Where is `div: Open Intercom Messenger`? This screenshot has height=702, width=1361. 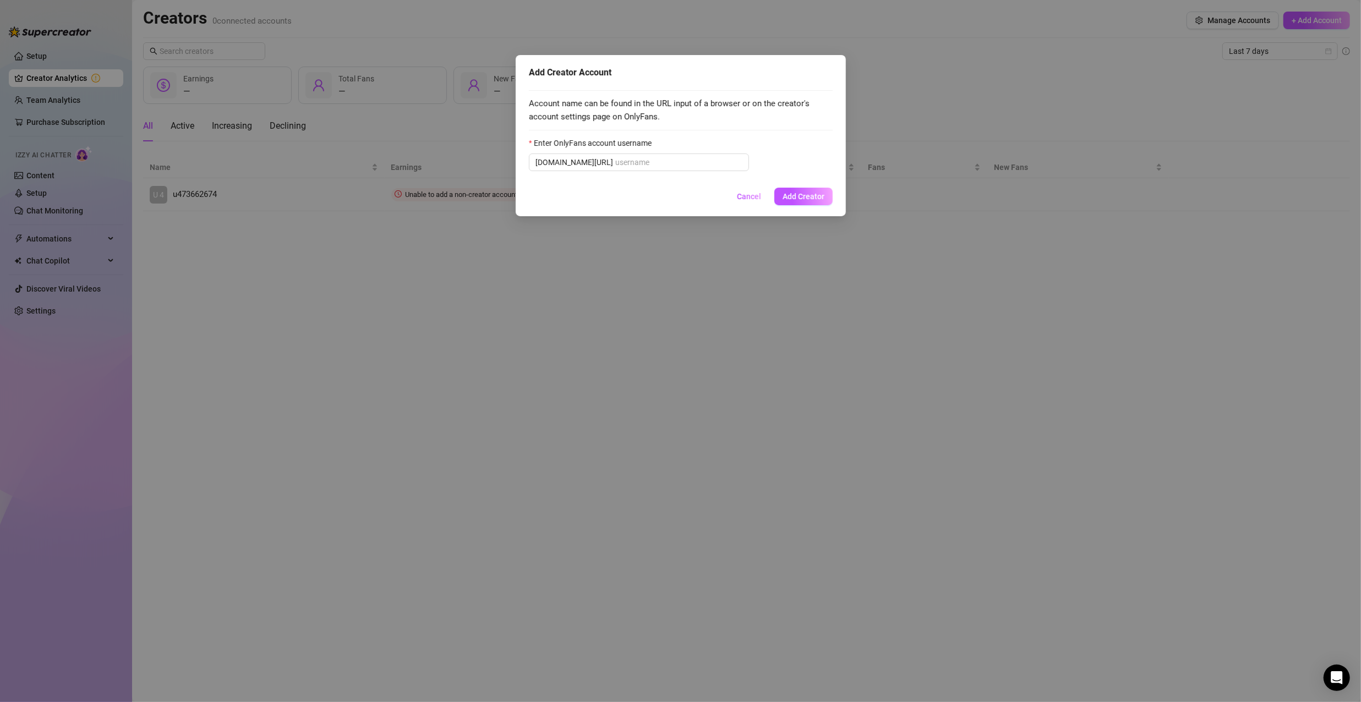
div: Open Intercom Messenger is located at coordinates (1336, 678).